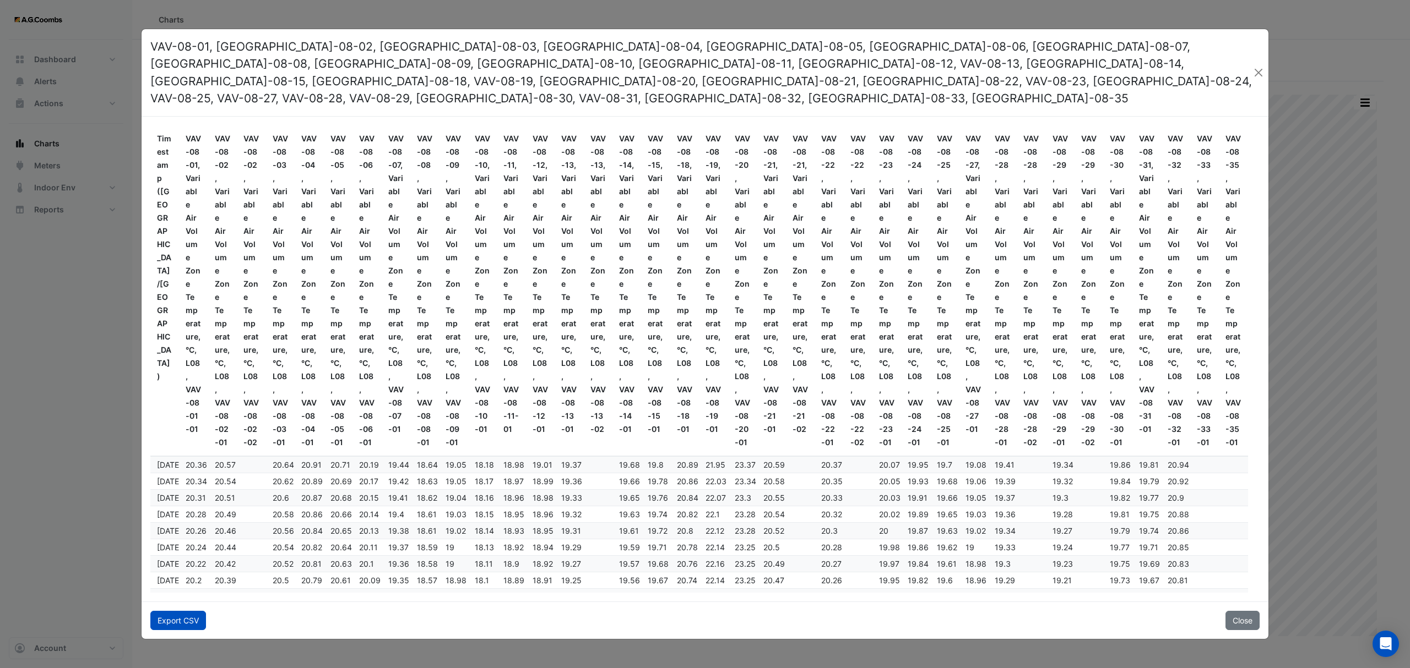  Describe the element at coordinates (1149, 498) in the screenshot. I see `span: 19.77` at that location.